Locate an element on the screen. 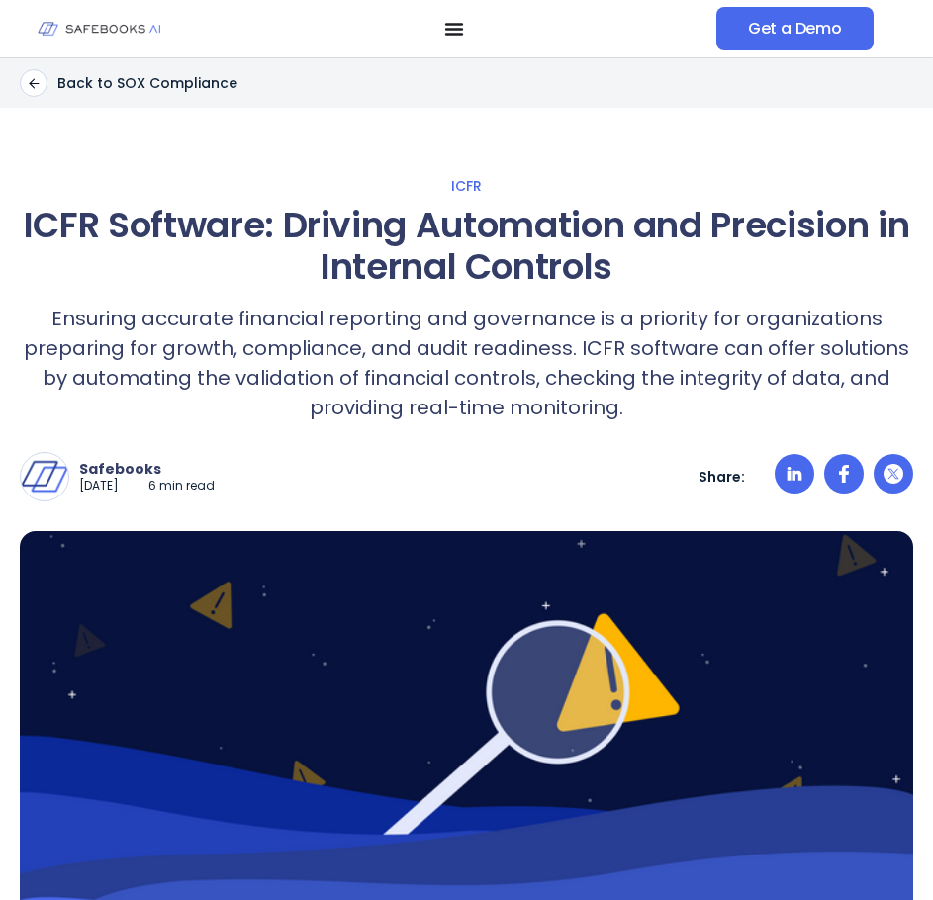  p: Ensuring accurate financial reporting and governance is a priority for organizations preparing fo... is located at coordinates (466, 363).